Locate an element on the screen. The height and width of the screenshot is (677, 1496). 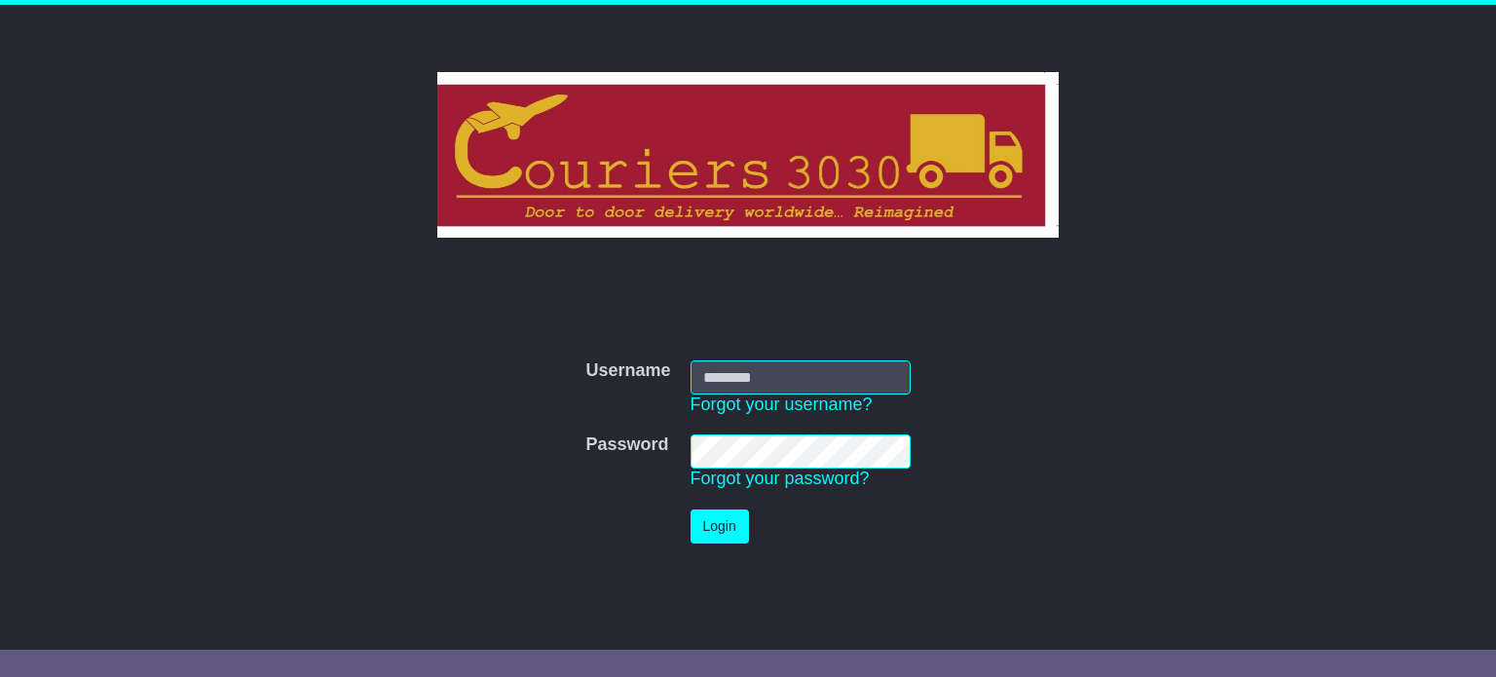
label: Password is located at coordinates (626, 445).